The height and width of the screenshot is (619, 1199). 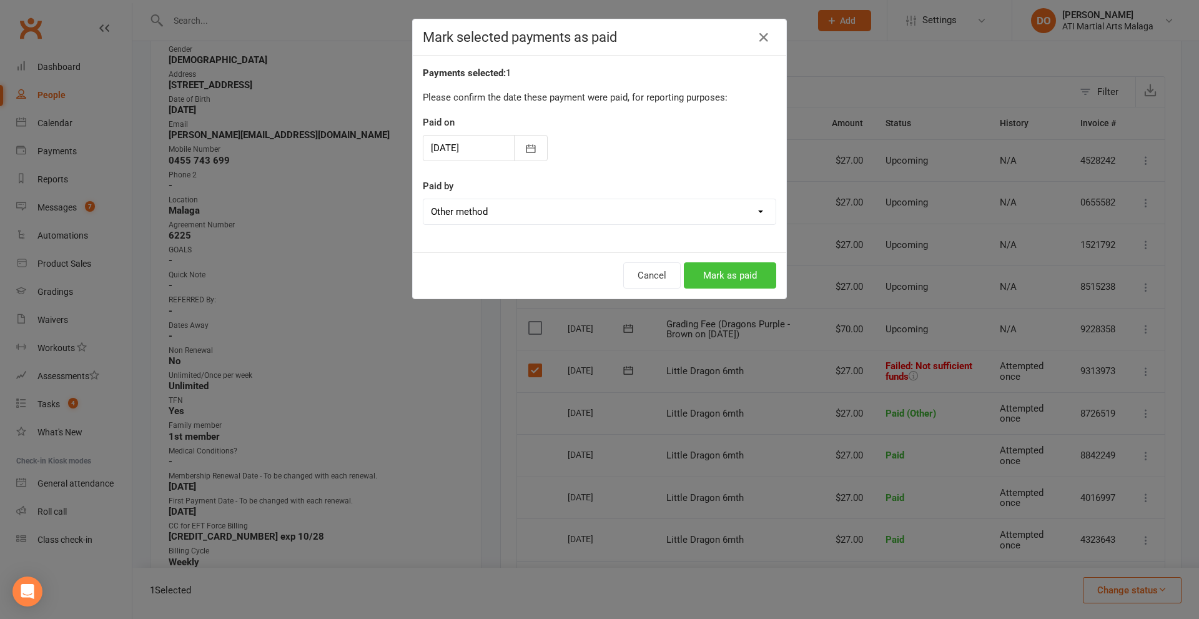 I want to click on h4: Mark selected payments as paid, so click(x=600, y=37).